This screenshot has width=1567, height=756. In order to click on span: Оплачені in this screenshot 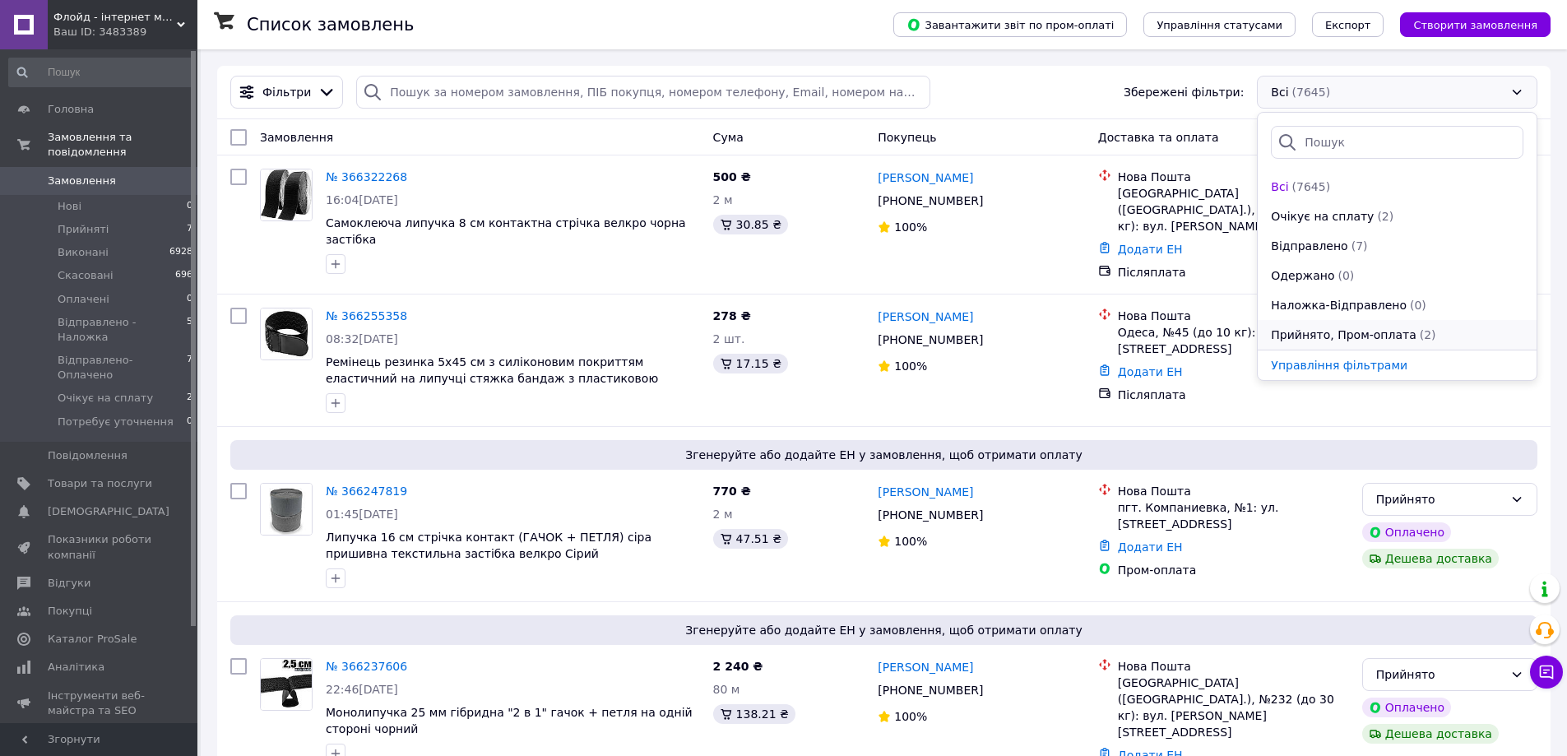, I will do `click(83, 299)`.